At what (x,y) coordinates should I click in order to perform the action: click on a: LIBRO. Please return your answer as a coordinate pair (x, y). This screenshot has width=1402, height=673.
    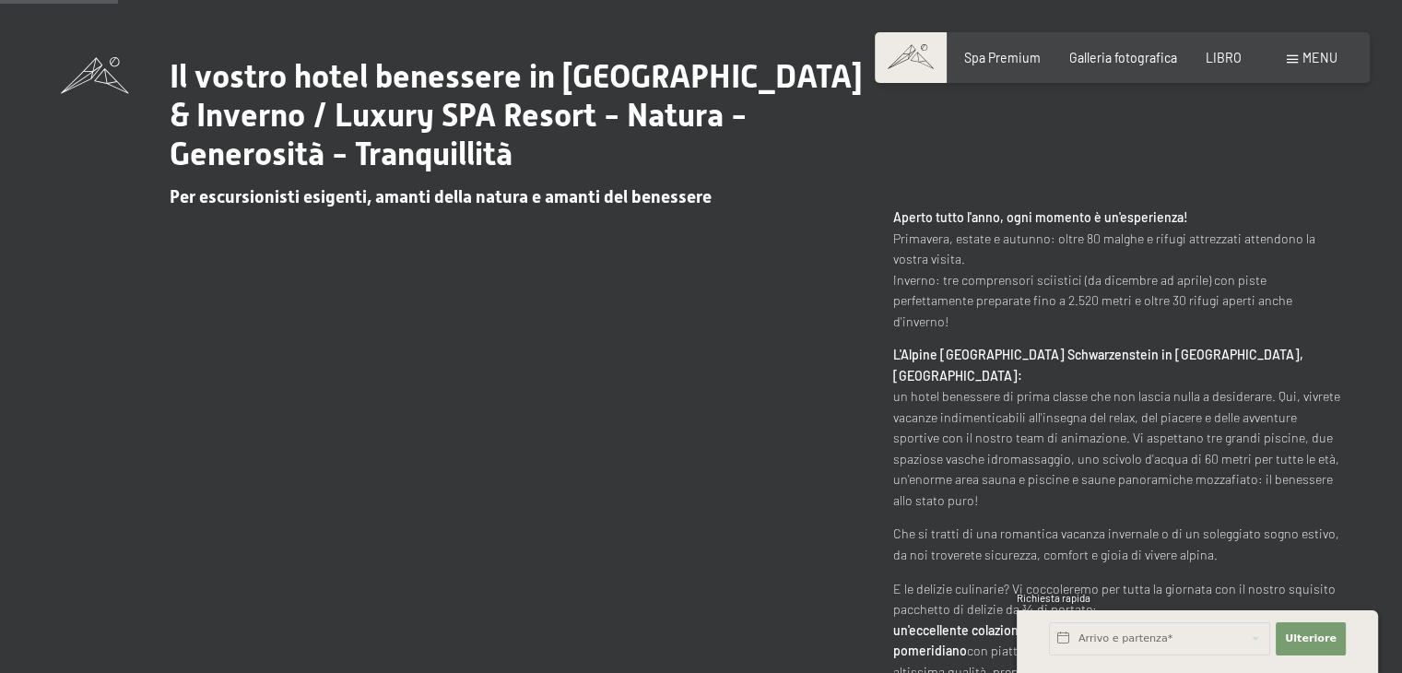
    Looking at the image, I should click on (1223, 57).